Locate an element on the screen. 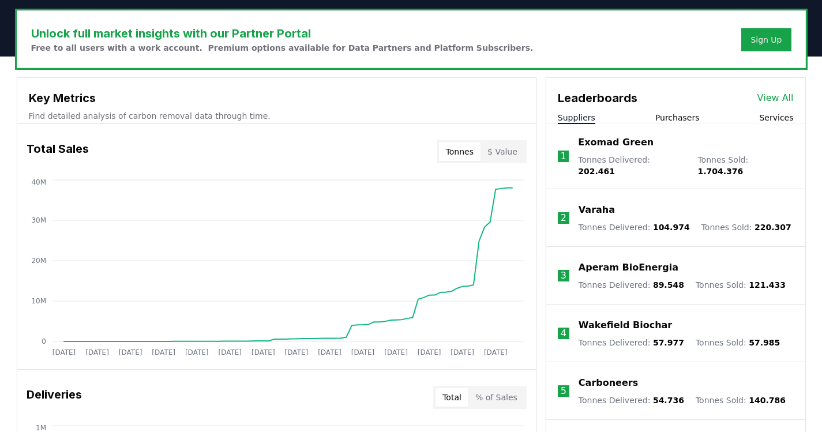 This screenshot has width=822, height=432. a: Exomad Green is located at coordinates (616, 142).